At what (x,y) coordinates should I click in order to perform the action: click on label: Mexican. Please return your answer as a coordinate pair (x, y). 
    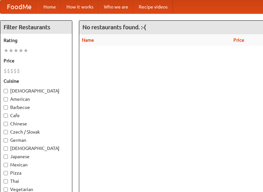
    Looking at the image, I should click on (36, 165).